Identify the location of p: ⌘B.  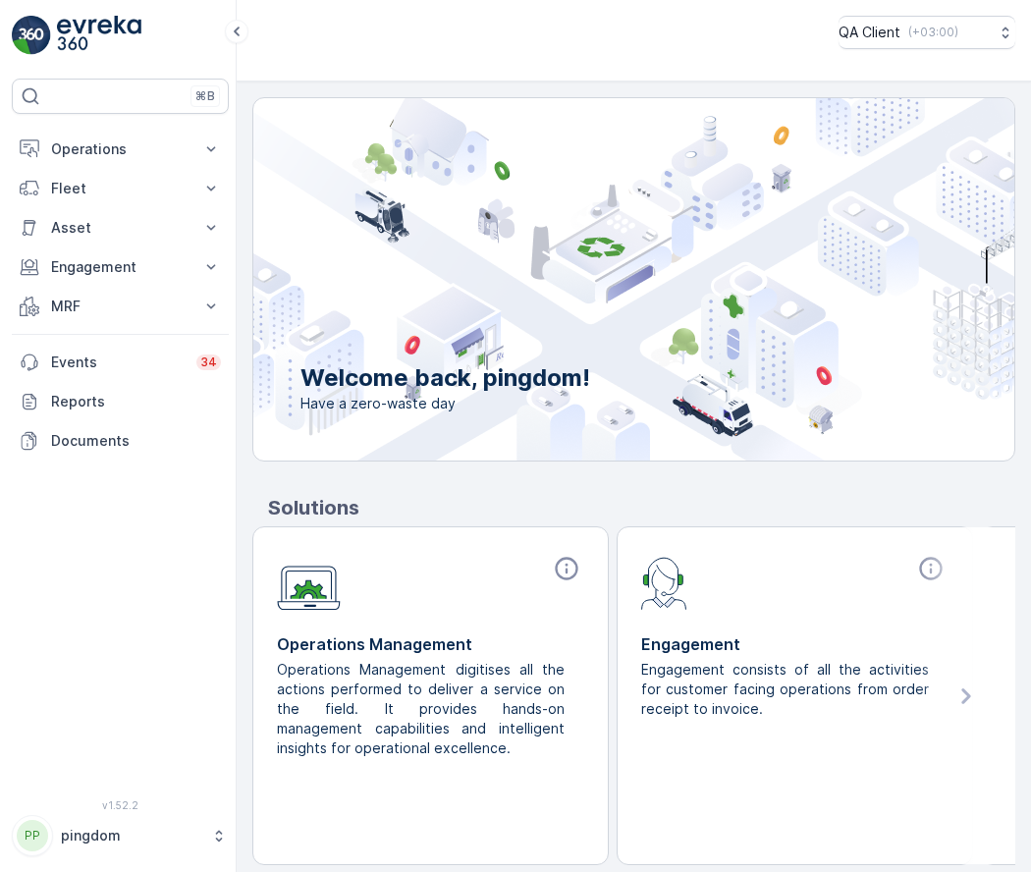
(205, 96).